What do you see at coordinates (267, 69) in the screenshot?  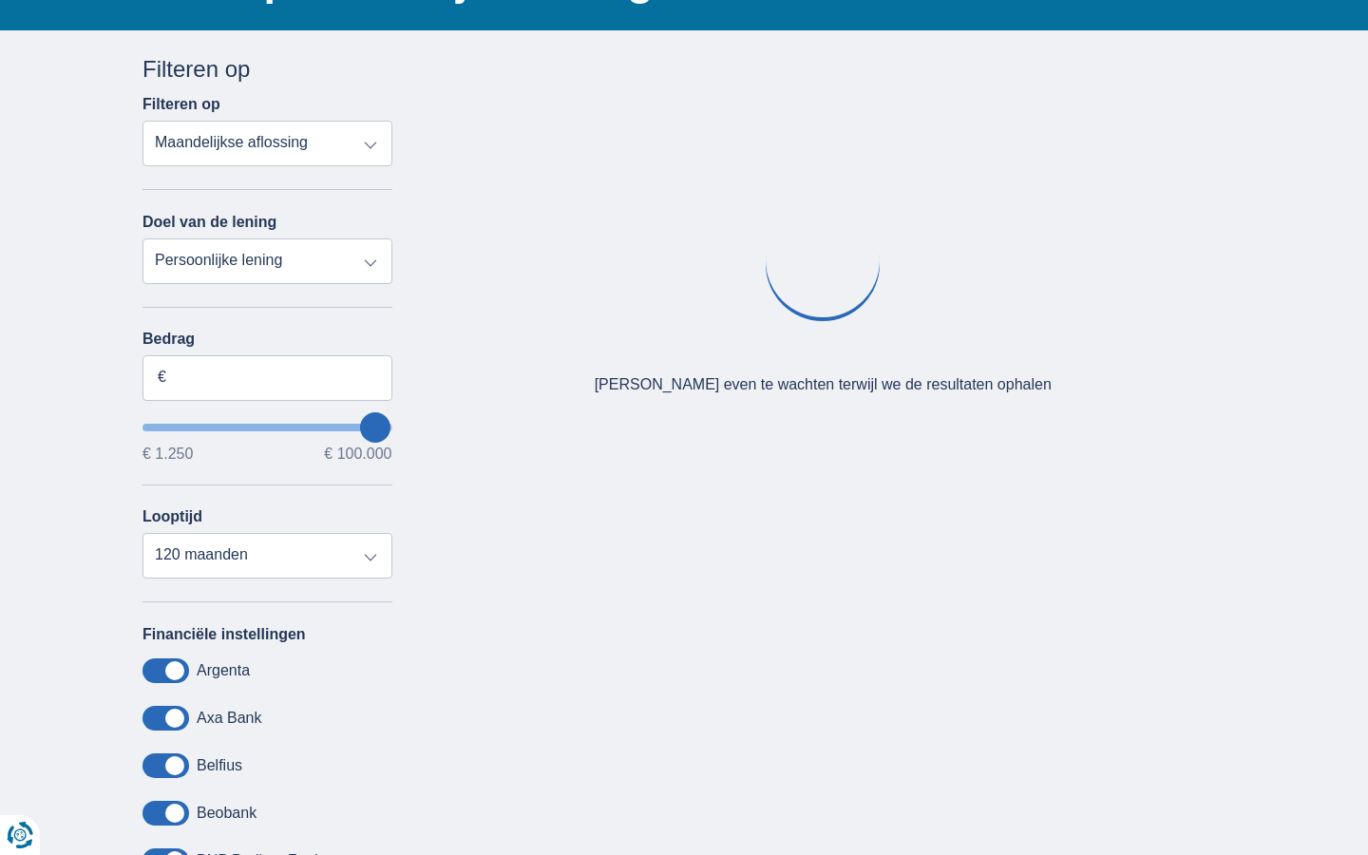 I see `div: Filteren op` at bounding box center [267, 69].